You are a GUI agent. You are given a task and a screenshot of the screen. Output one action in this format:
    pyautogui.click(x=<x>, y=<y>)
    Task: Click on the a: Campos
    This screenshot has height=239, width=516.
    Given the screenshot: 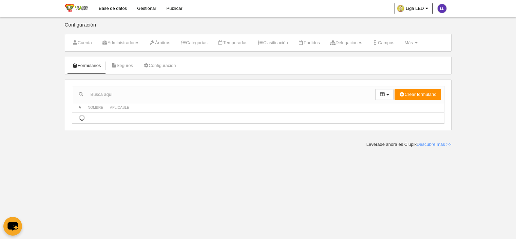 What is the action you would take?
    pyautogui.click(x=384, y=43)
    